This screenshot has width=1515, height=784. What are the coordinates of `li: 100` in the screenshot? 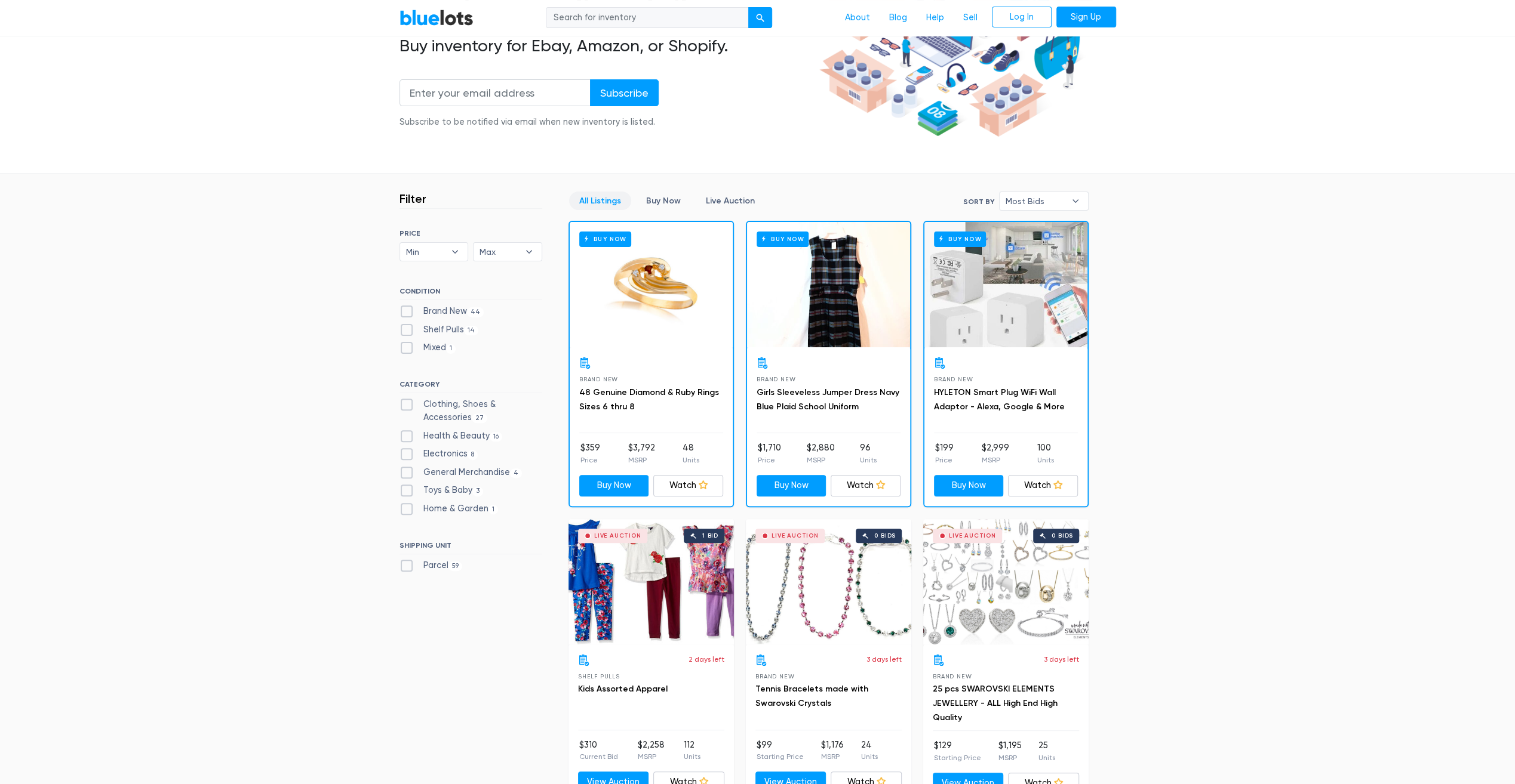 It's located at (1045, 454).